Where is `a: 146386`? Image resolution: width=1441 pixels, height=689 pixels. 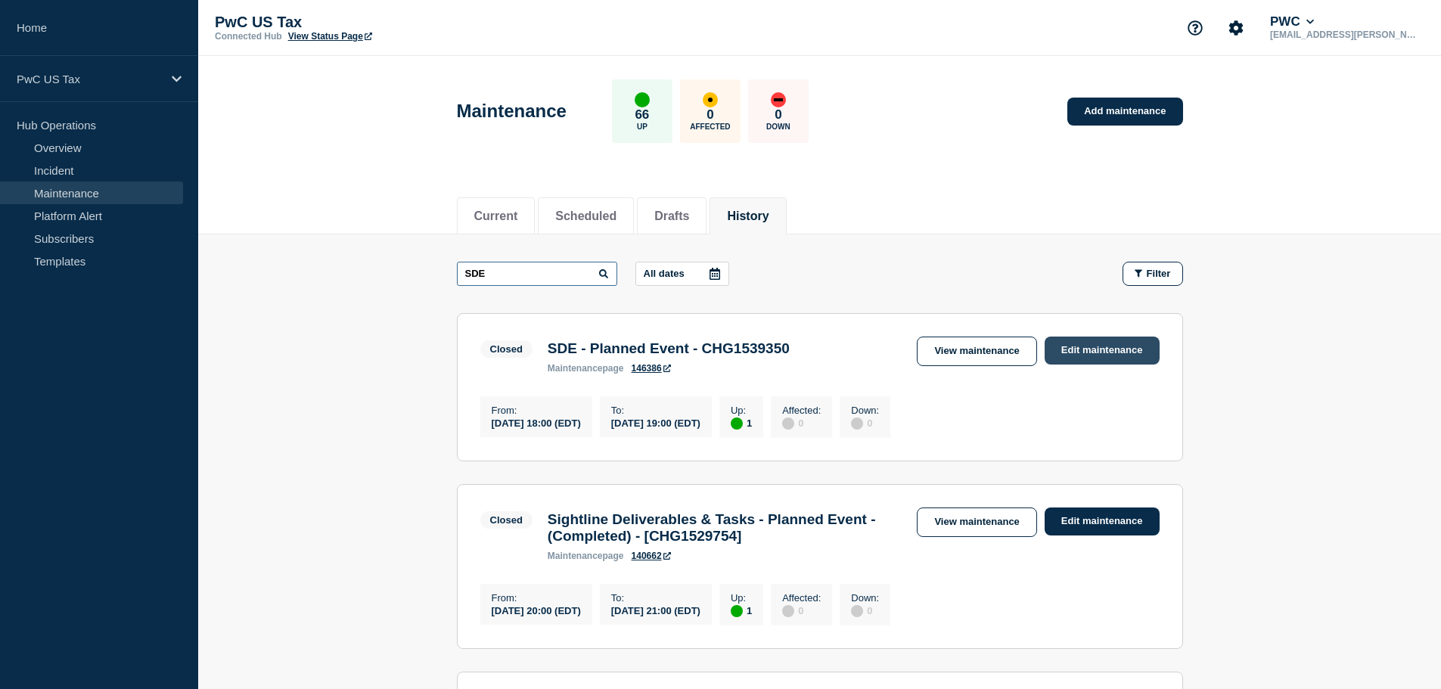 a: 146386 is located at coordinates (651, 368).